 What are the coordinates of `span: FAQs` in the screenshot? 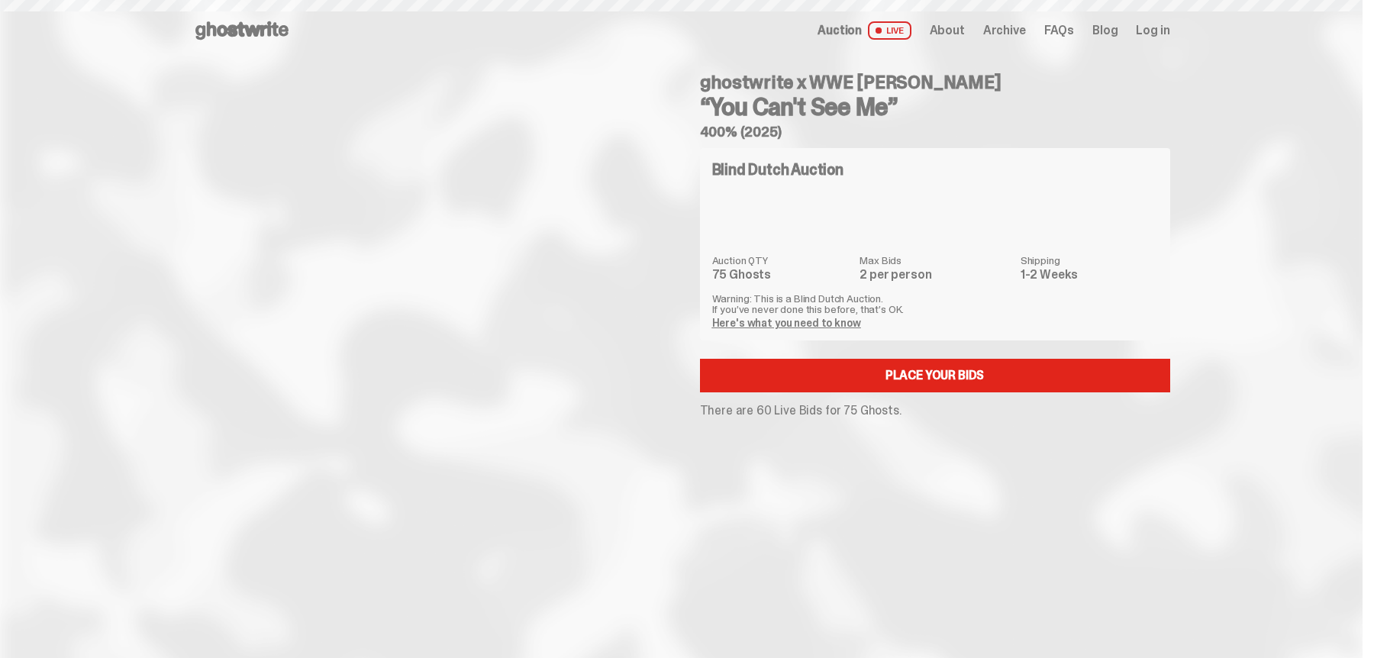 It's located at (1059, 31).